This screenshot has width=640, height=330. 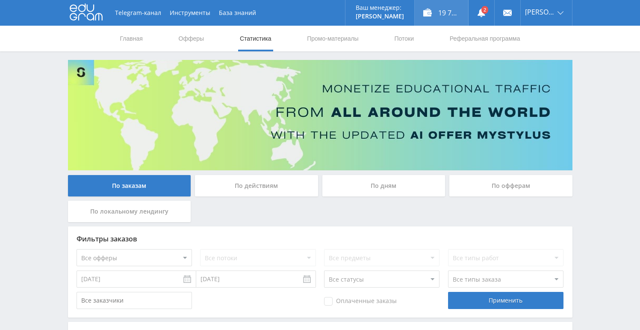 What do you see at coordinates (134, 300) in the screenshot?
I see `input: Все заказчики` at bounding box center [134, 300].